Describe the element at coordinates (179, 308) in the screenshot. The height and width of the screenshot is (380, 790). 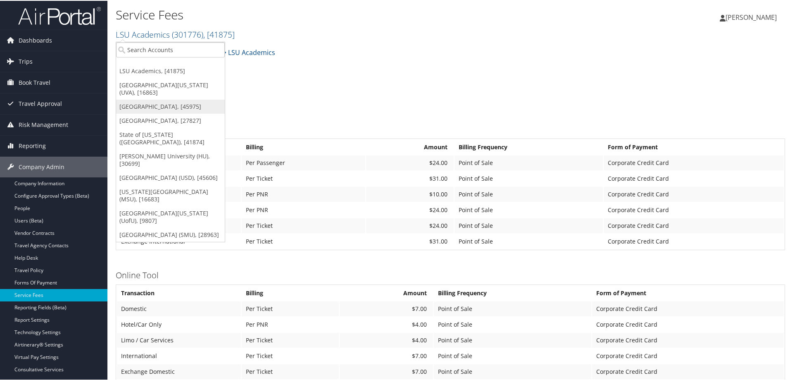
I see `td: Domestic` at that location.